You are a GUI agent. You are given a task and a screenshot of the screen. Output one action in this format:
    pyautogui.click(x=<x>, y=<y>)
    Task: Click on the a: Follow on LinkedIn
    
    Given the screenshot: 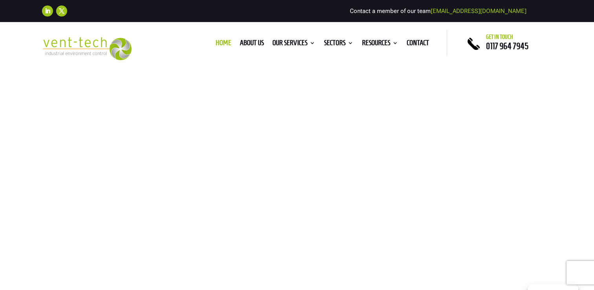 What is the action you would take?
    pyautogui.click(x=48, y=11)
    